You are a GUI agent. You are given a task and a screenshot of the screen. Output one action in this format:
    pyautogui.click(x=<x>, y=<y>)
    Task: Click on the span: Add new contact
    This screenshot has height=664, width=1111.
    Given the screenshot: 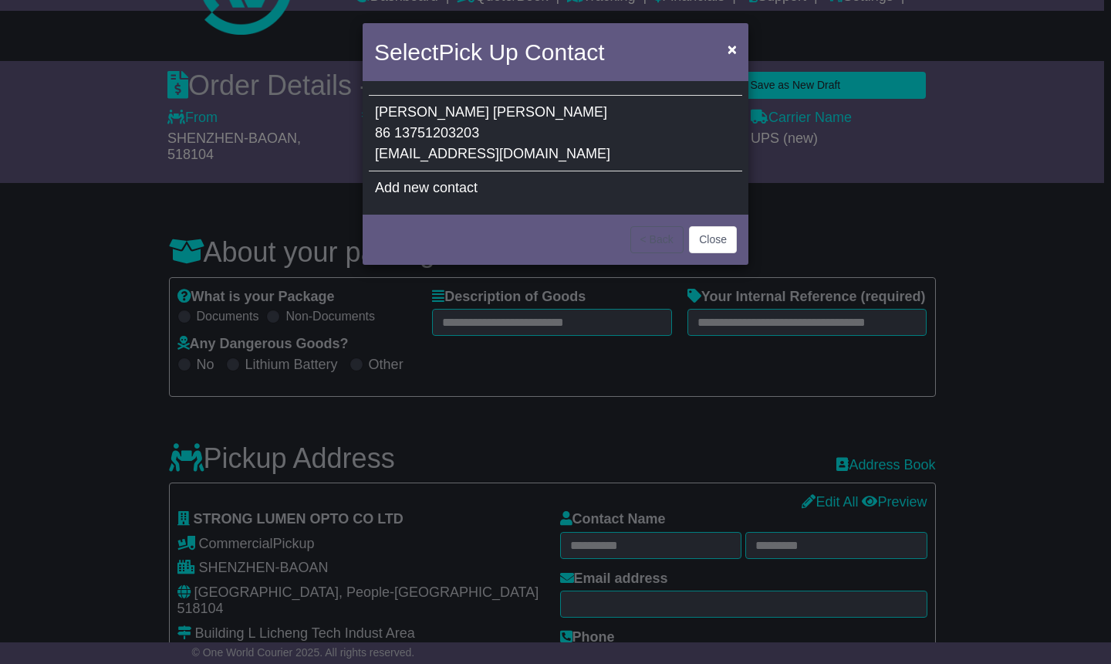 What is the action you would take?
    pyautogui.click(x=426, y=188)
    